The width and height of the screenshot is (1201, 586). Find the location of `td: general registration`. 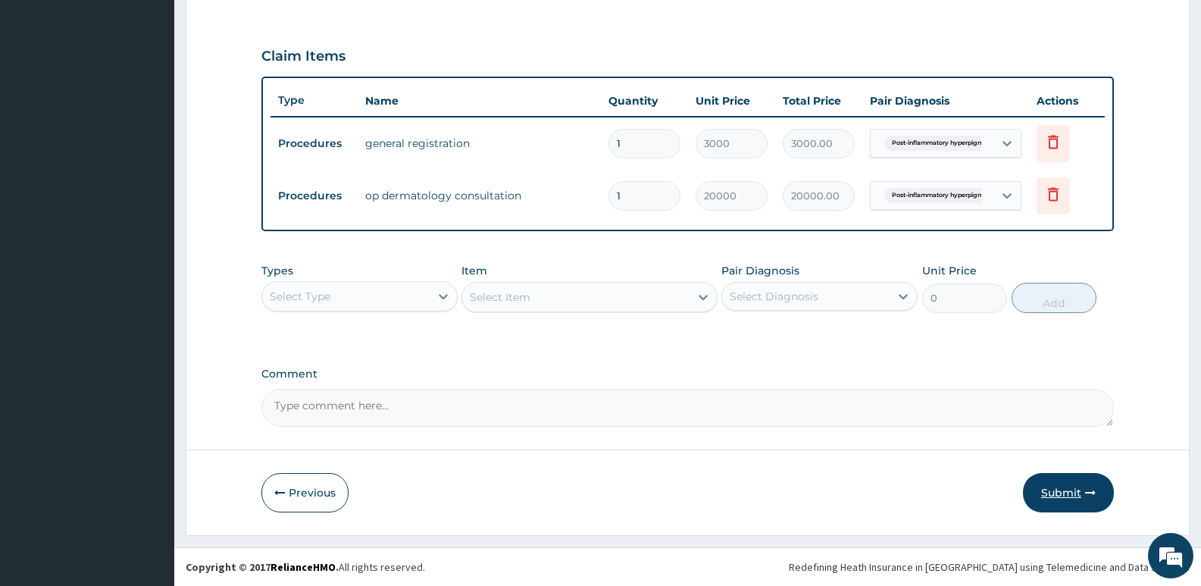

td: general registration is located at coordinates (479, 143).